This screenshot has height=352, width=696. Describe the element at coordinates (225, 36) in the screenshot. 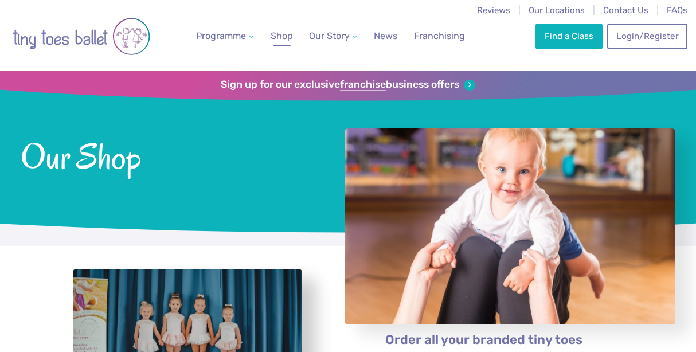

I see `a: Programme` at that location.